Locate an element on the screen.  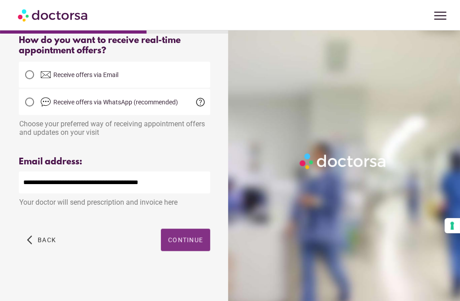
div: Choose your preferred way of receiving appointment offers and updates on your visit is located at coordinates (114, 126).